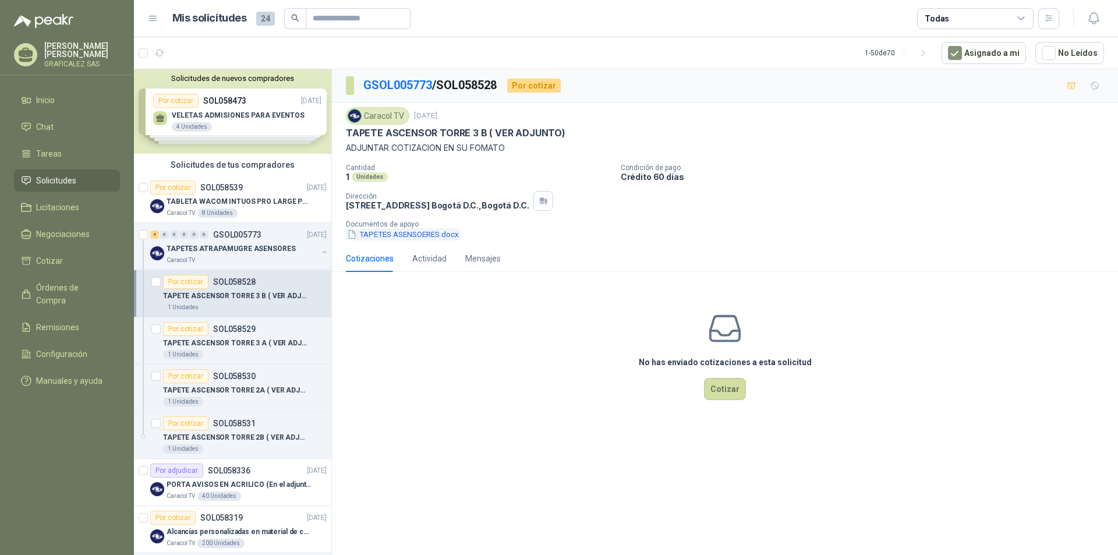  Describe the element at coordinates (239, 532) in the screenshot. I see `p: Alcancías personalizadas en material de cerámica (VER ADJUNTO)` at that location.